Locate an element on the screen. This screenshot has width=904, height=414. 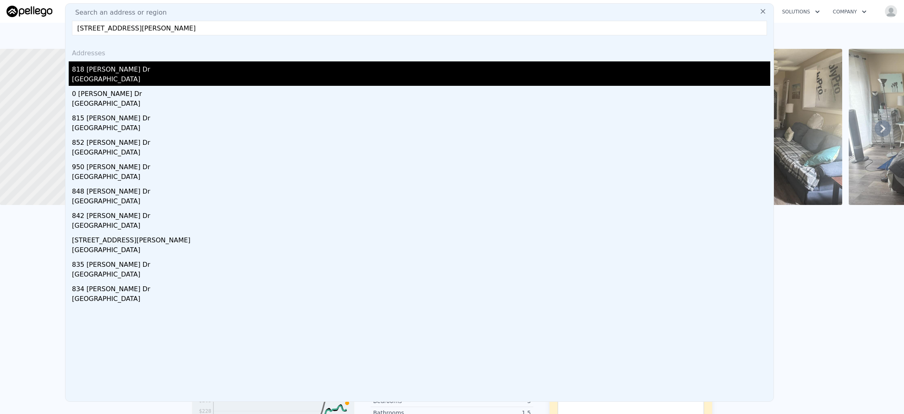
input: Enter an address, city, region, neighborhood or zip code is located at coordinates (420, 28).